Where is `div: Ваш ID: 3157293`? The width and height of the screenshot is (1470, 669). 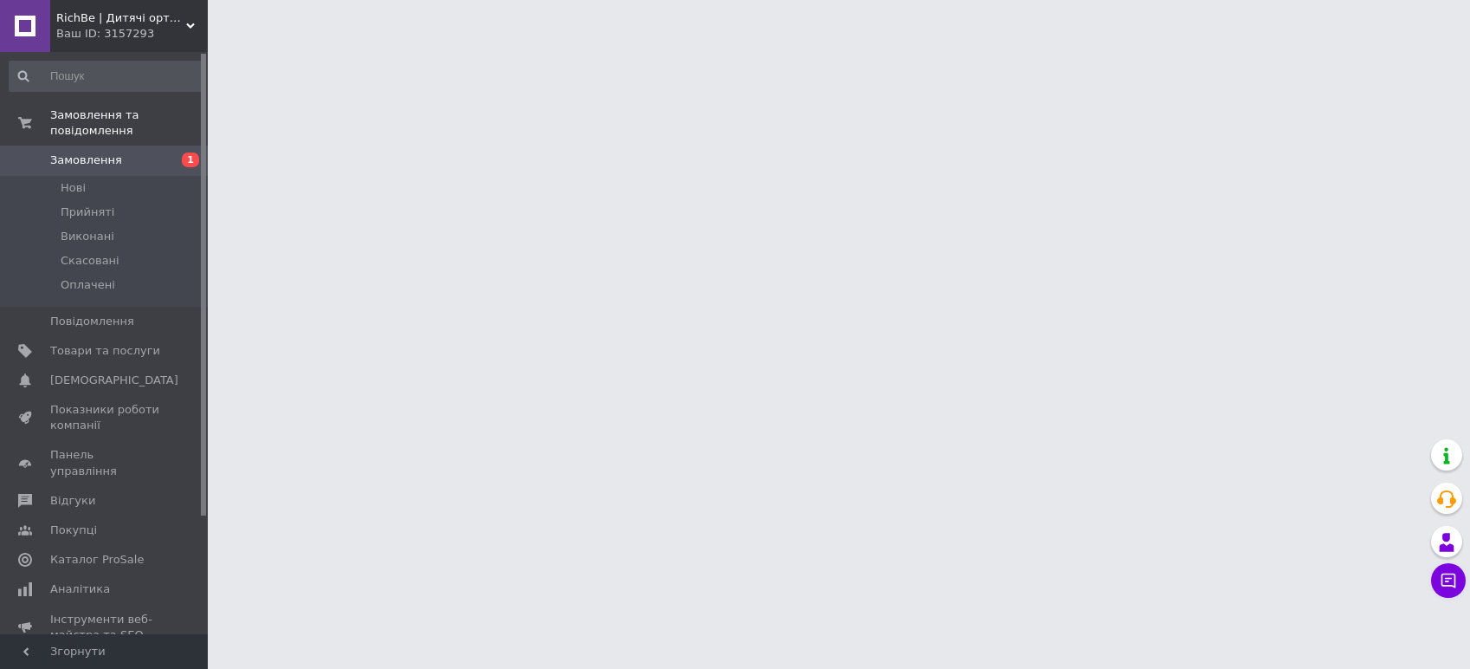
div: Ваш ID: 3157293 is located at coordinates (132, 34).